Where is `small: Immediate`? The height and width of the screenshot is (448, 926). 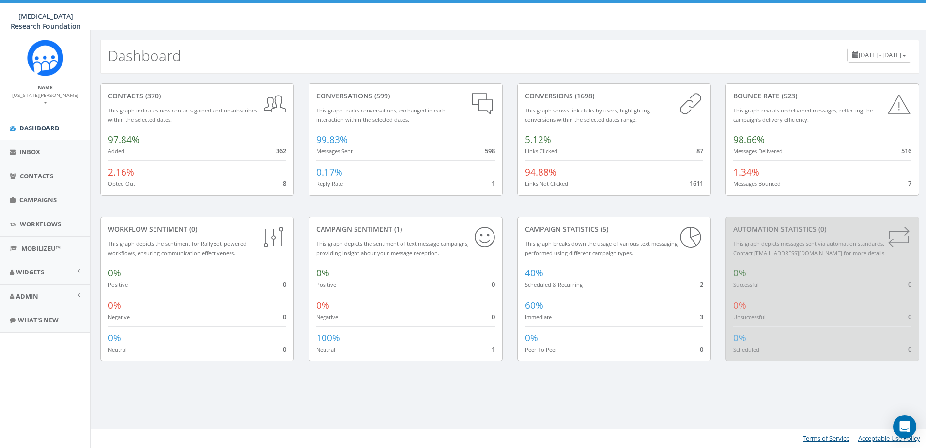
small: Immediate is located at coordinates (538, 316).